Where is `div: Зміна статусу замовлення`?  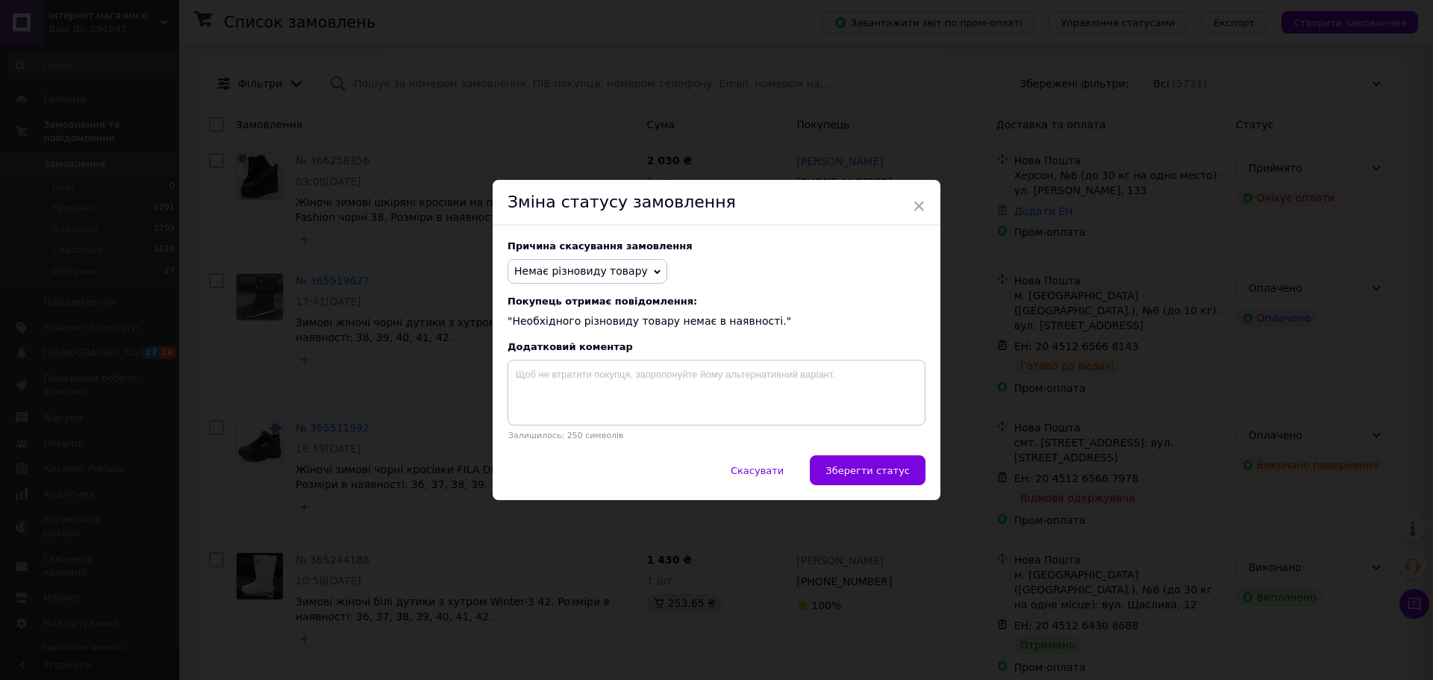
div: Зміна статусу замовлення is located at coordinates (717, 202).